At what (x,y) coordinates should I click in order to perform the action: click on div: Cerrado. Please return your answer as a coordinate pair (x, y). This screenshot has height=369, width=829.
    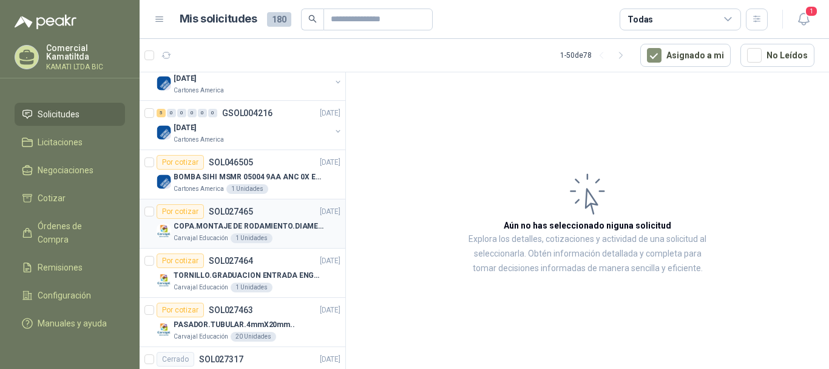
    Looking at the image, I should click on (175, 359).